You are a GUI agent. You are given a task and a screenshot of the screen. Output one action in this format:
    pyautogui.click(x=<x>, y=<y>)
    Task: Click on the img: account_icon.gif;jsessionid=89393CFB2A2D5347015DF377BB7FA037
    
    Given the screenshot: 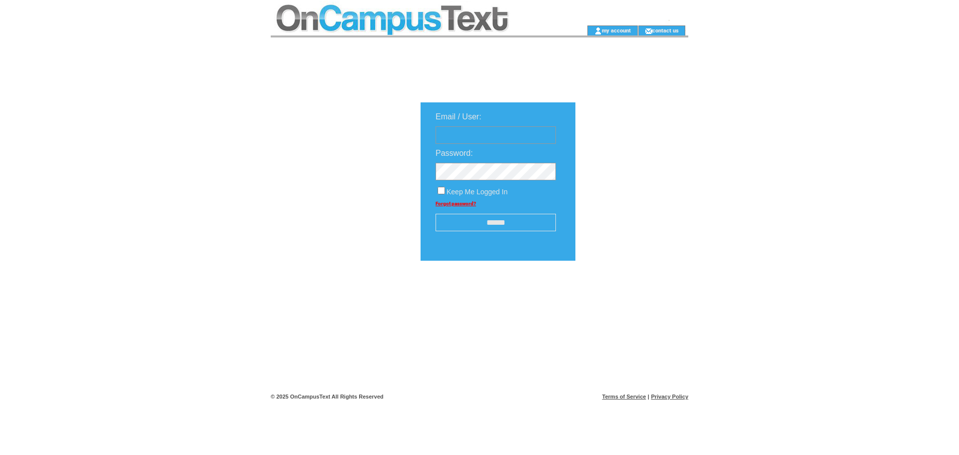 What is the action you would take?
    pyautogui.click(x=598, y=31)
    